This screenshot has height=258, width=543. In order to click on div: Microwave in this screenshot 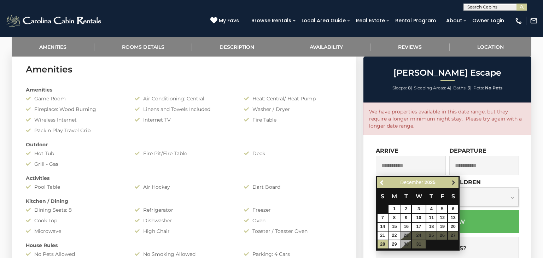, I will do `click(75, 231)`.